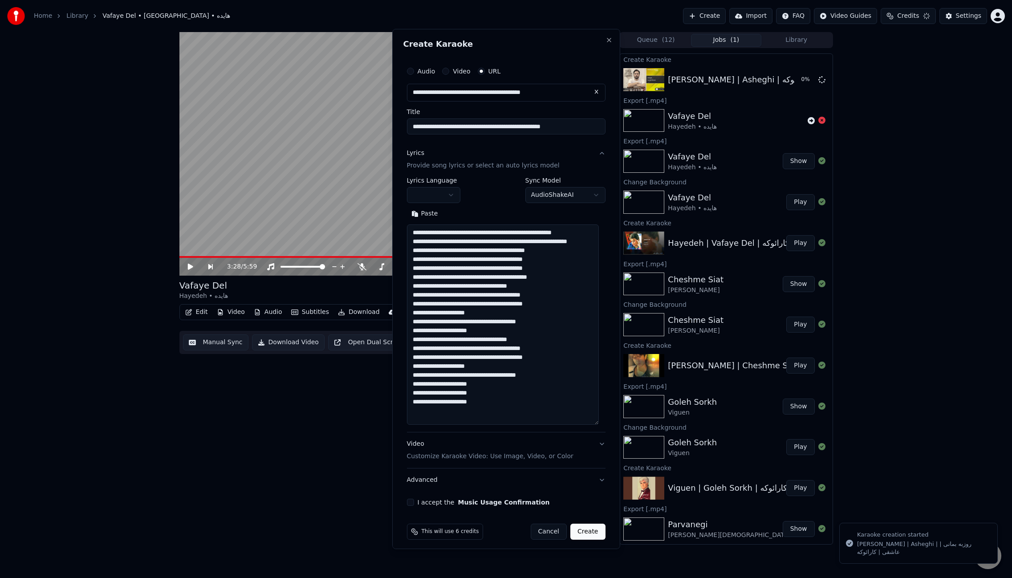 The width and height of the screenshot is (1012, 578). What do you see at coordinates (425, 214) in the screenshot?
I see `button: Paste` at bounding box center [425, 214].